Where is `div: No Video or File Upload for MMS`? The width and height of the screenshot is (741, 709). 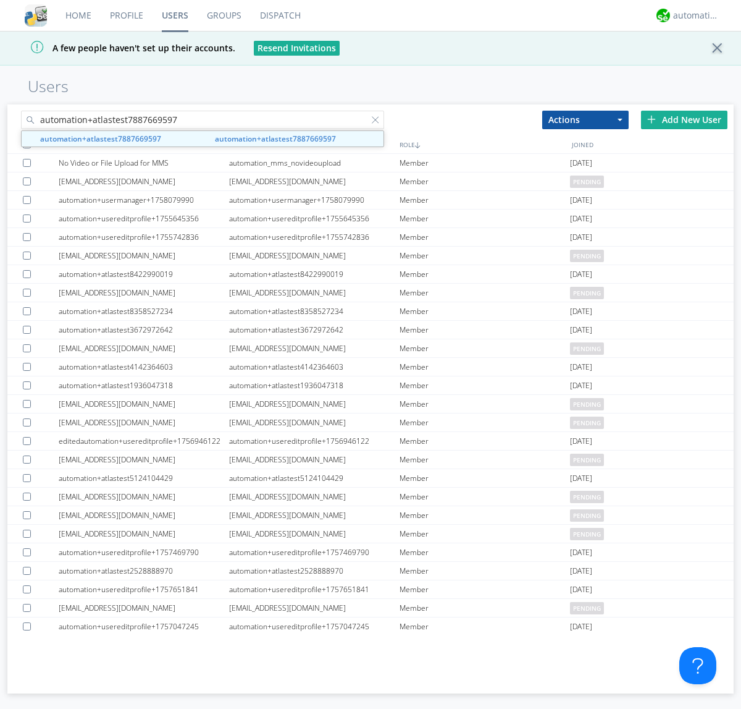
div: No Video or File Upload for MMS is located at coordinates (144, 162).